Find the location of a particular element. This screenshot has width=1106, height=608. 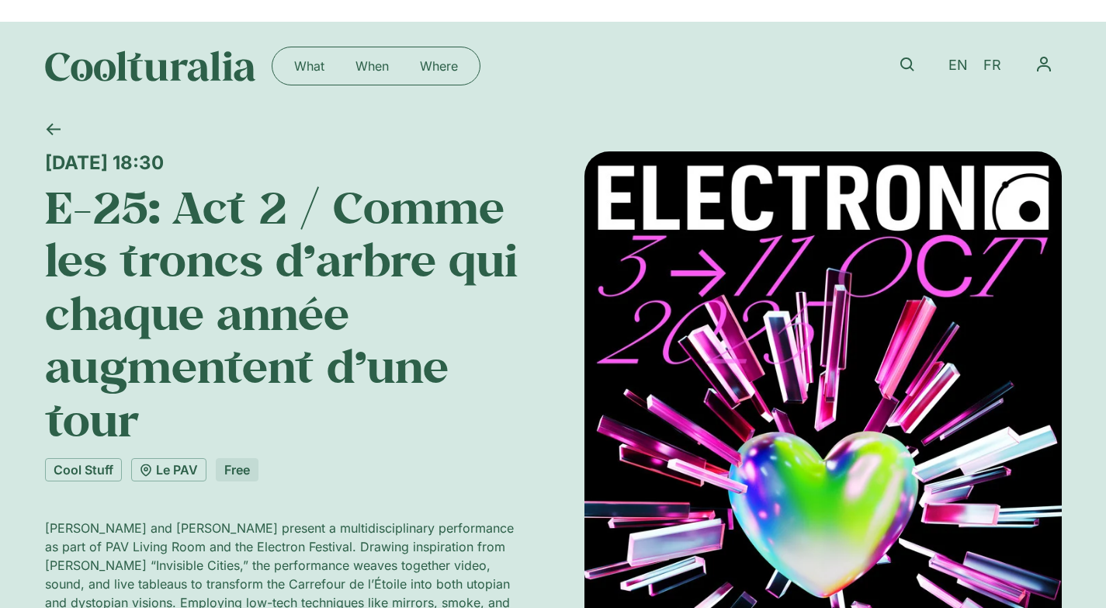

a: Cool Stuff is located at coordinates (83, 470).